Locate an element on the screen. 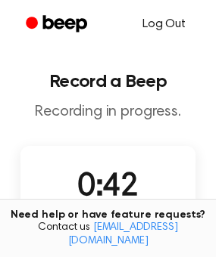 The width and height of the screenshot is (216, 257). h1: Record a Beep is located at coordinates (108, 82).